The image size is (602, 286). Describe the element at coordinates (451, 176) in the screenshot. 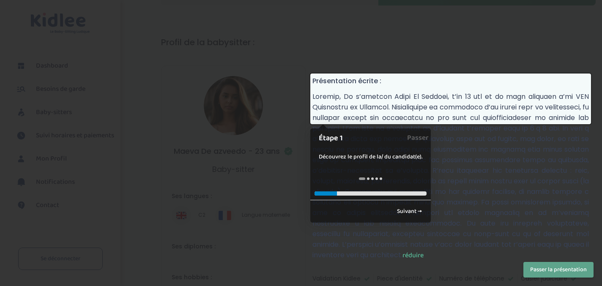

I see `p: Loremip, Do s’ametcon Adipi El Seddoei, t’in 13 utl et do magn aliquaen a’mi VEN Quisnostru ex Ul...` at that location.